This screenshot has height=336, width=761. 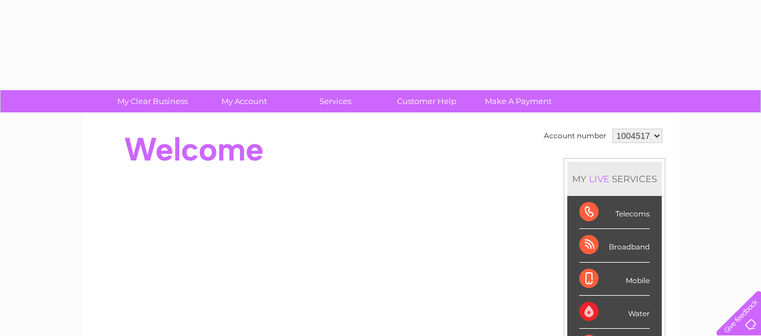 What do you see at coordinates (599, 179) in the screenshot?
I see `div: LIVE` at bounding box center [599, 179].